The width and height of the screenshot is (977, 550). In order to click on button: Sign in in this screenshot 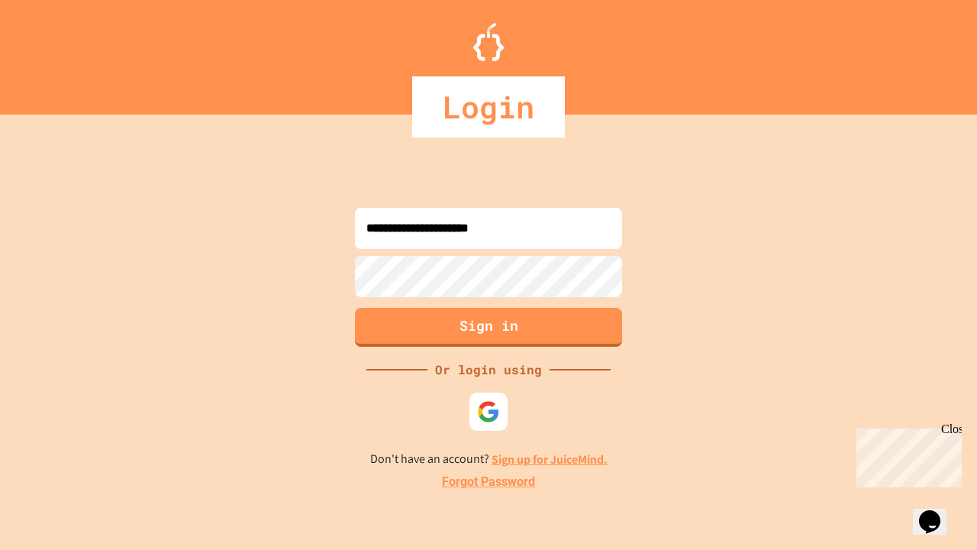, I will do `click(489, 327)`.